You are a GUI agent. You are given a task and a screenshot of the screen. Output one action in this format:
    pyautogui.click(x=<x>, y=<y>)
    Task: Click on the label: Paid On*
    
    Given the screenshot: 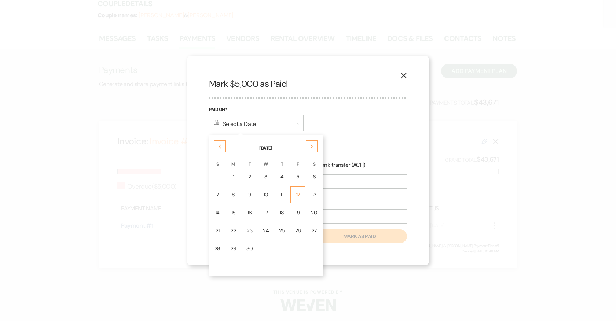 What is the action you would take?
    pyautogui.click(x=256, y=110)
    